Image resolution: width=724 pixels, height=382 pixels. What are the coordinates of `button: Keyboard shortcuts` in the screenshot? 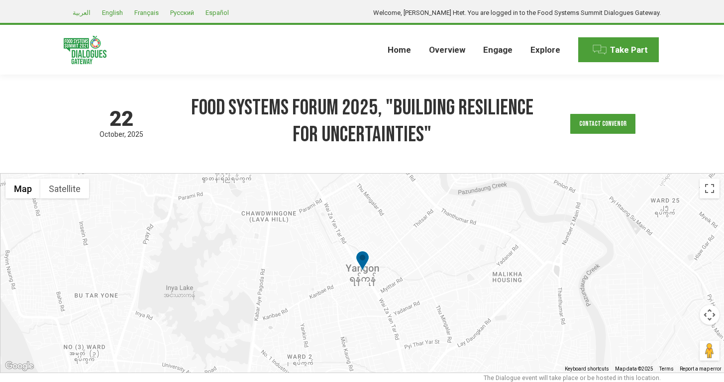 It's located at (587, 369).